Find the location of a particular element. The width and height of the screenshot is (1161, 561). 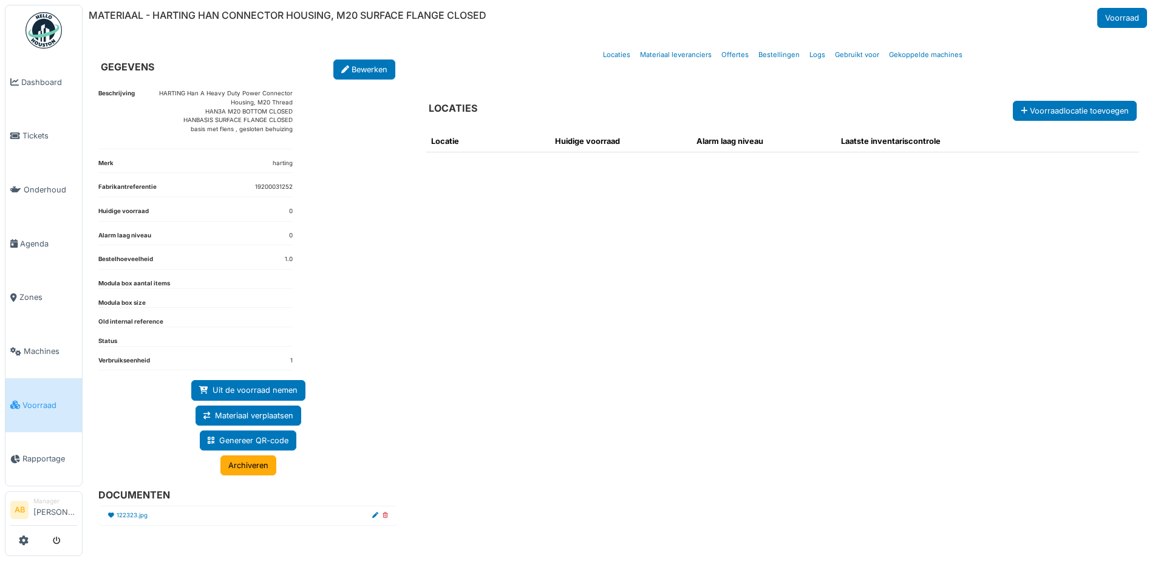

a: Bewerken is located at coordinates (364, 69).